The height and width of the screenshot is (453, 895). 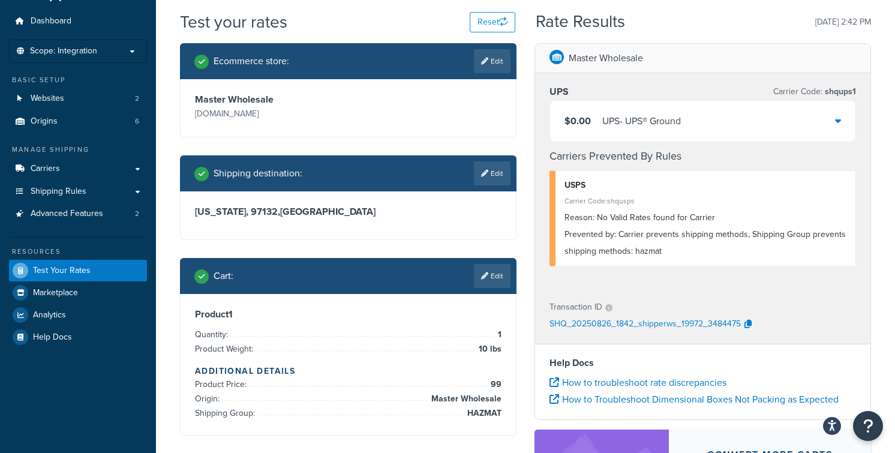 What do you see at coordinates (78, 337) in the screenshot?
I see `li: Help Docs` at bounding box center [78, 337].